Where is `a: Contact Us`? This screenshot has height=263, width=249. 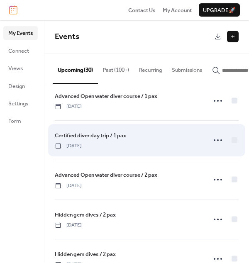
a: Contact Us is located at coordinates (142, 10).